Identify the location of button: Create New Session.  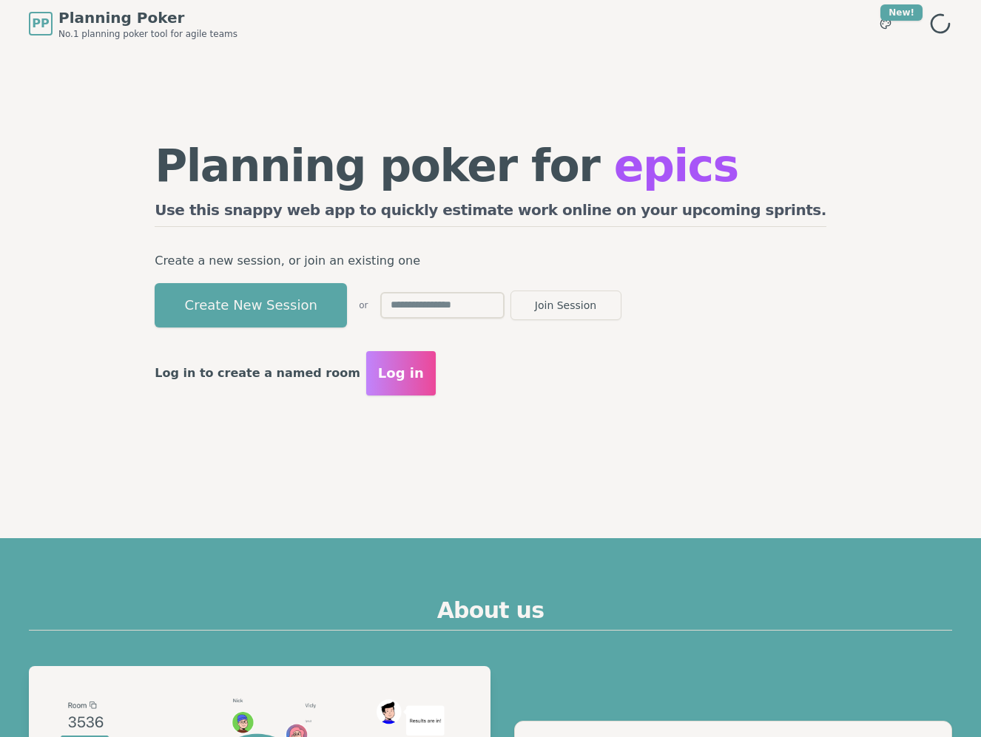
(251, 305).